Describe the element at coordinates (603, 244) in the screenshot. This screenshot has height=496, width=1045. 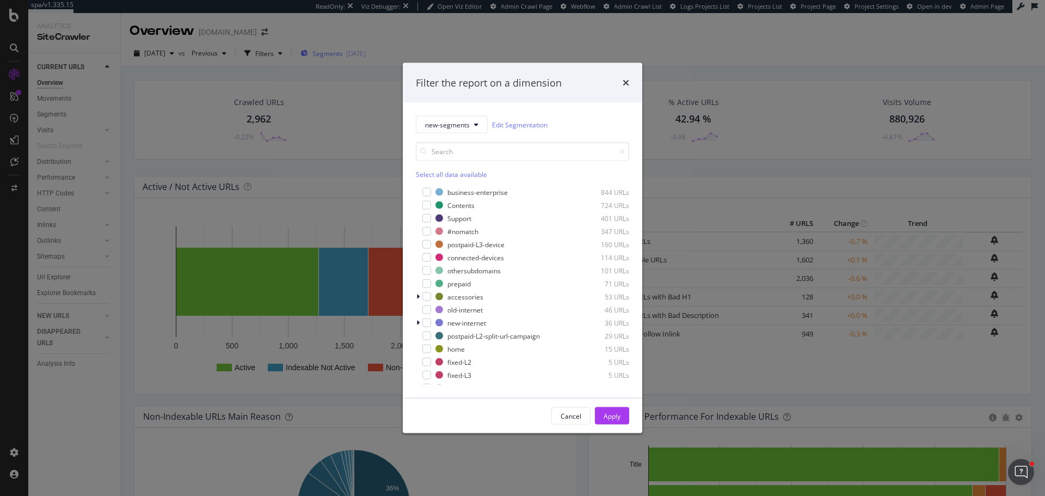
I see `div: 160 URLs` at that location.